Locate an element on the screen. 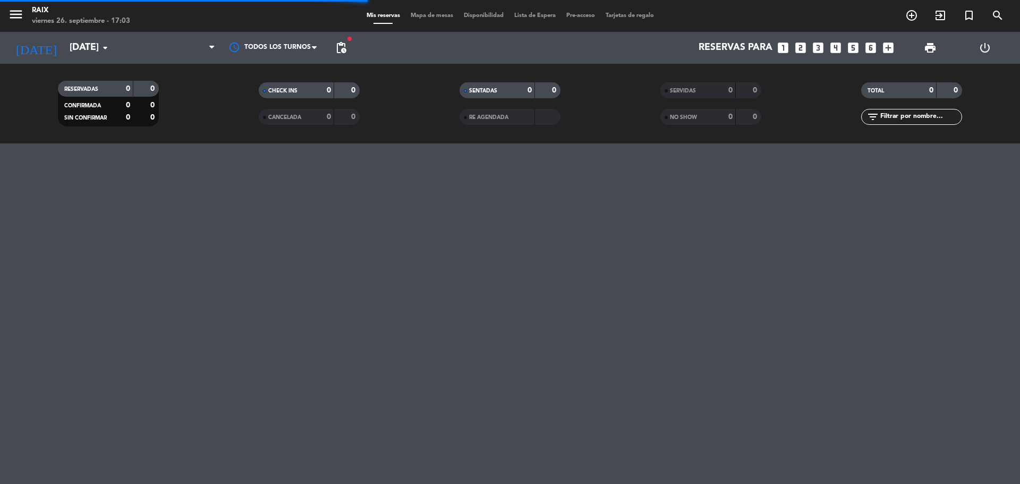 The height and width of the screenshot is (484, 1020). span: RE AGENDADA is located at coordinates (489, 117).